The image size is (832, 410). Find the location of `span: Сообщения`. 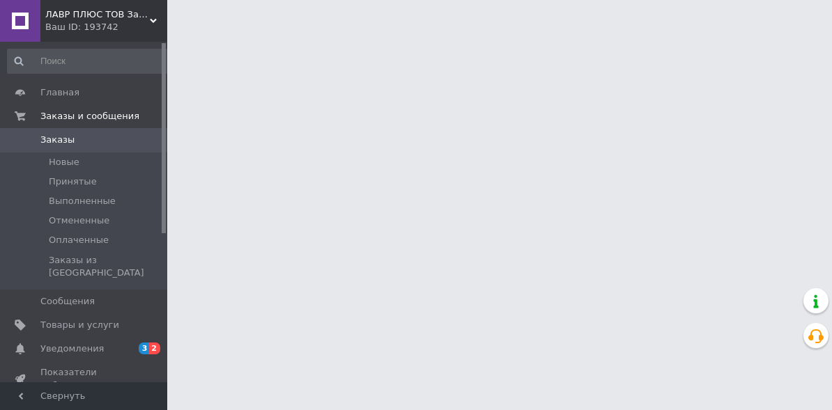

span: Сообщения is located at coordinates (68, 302).